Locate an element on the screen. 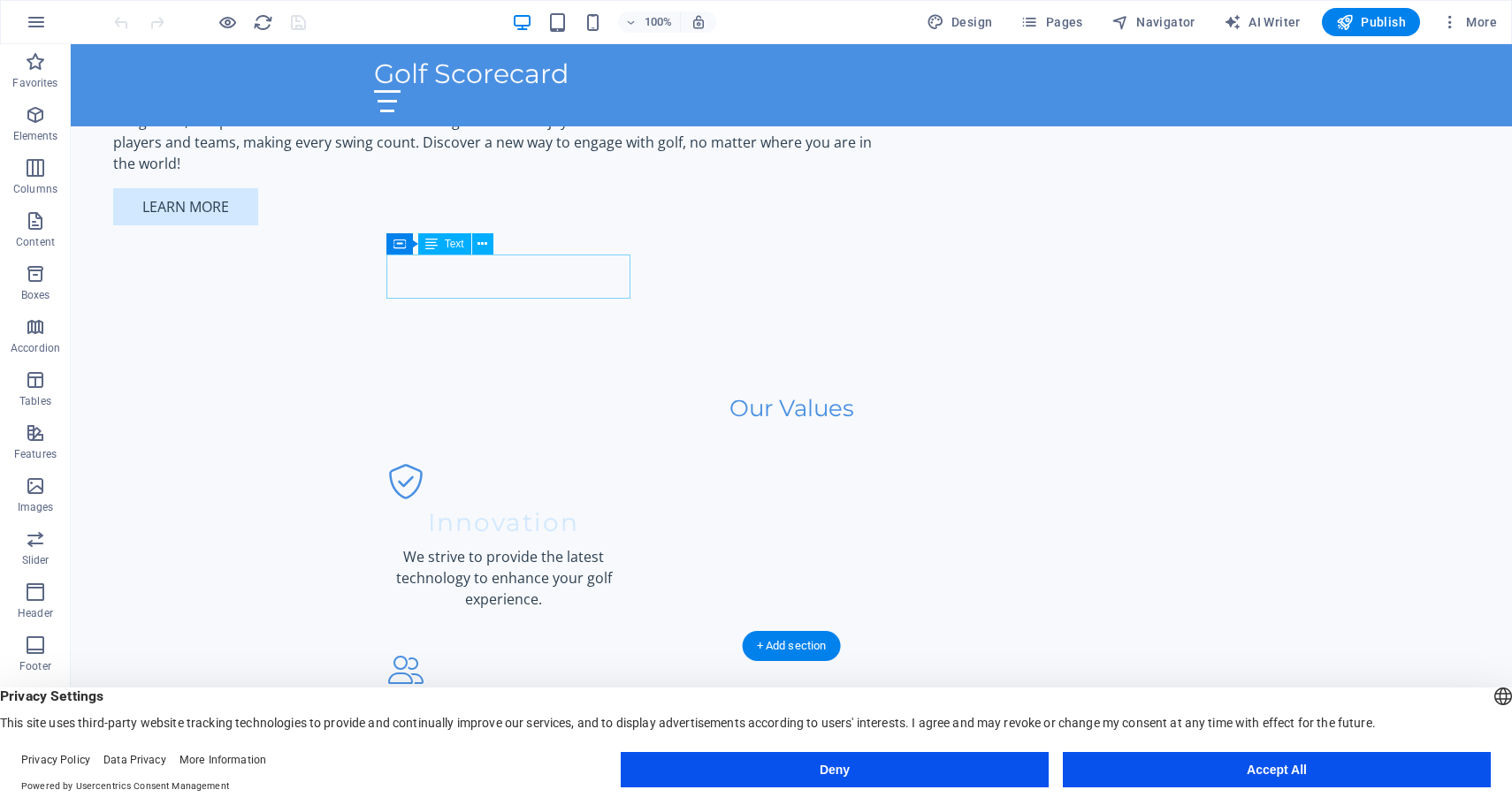  p: Features is located at coordinates (36, 454).